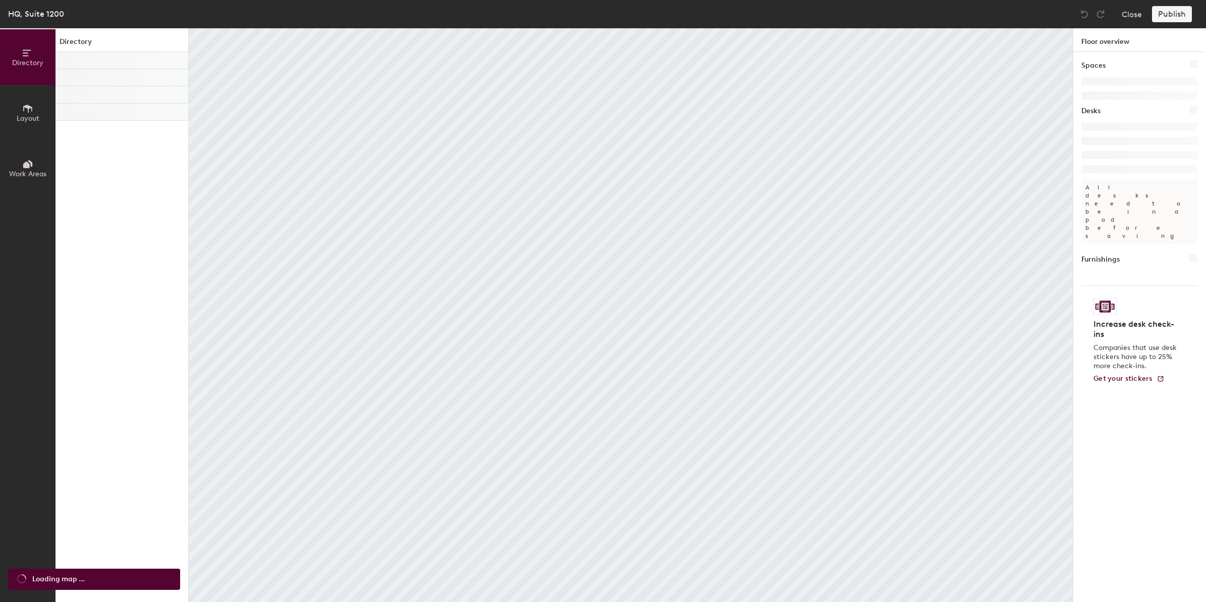 The image size is (1206, 602). Describe the element at coordinates (28, 118) in the screenshot. I see `span: Layout` at that location.